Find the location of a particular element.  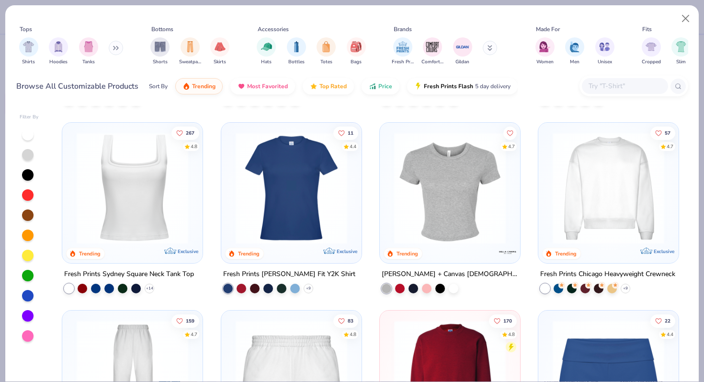

img: trending.gif is located at coordinates (186, 86).